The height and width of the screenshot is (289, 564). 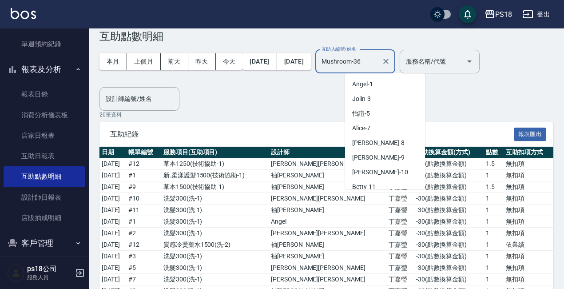 I want to click on button: Open, so click(x=470, y=61).